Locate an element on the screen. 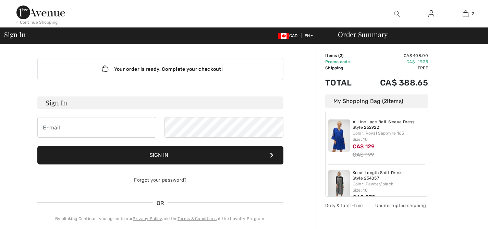 This screenshot has height=229, width=488. a: Terms & Conditions is located at coordinates (197, 218).